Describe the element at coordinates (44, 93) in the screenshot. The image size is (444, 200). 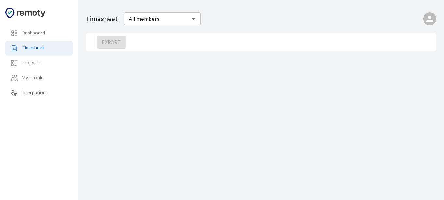
I see `h6: Integrations` at that location.